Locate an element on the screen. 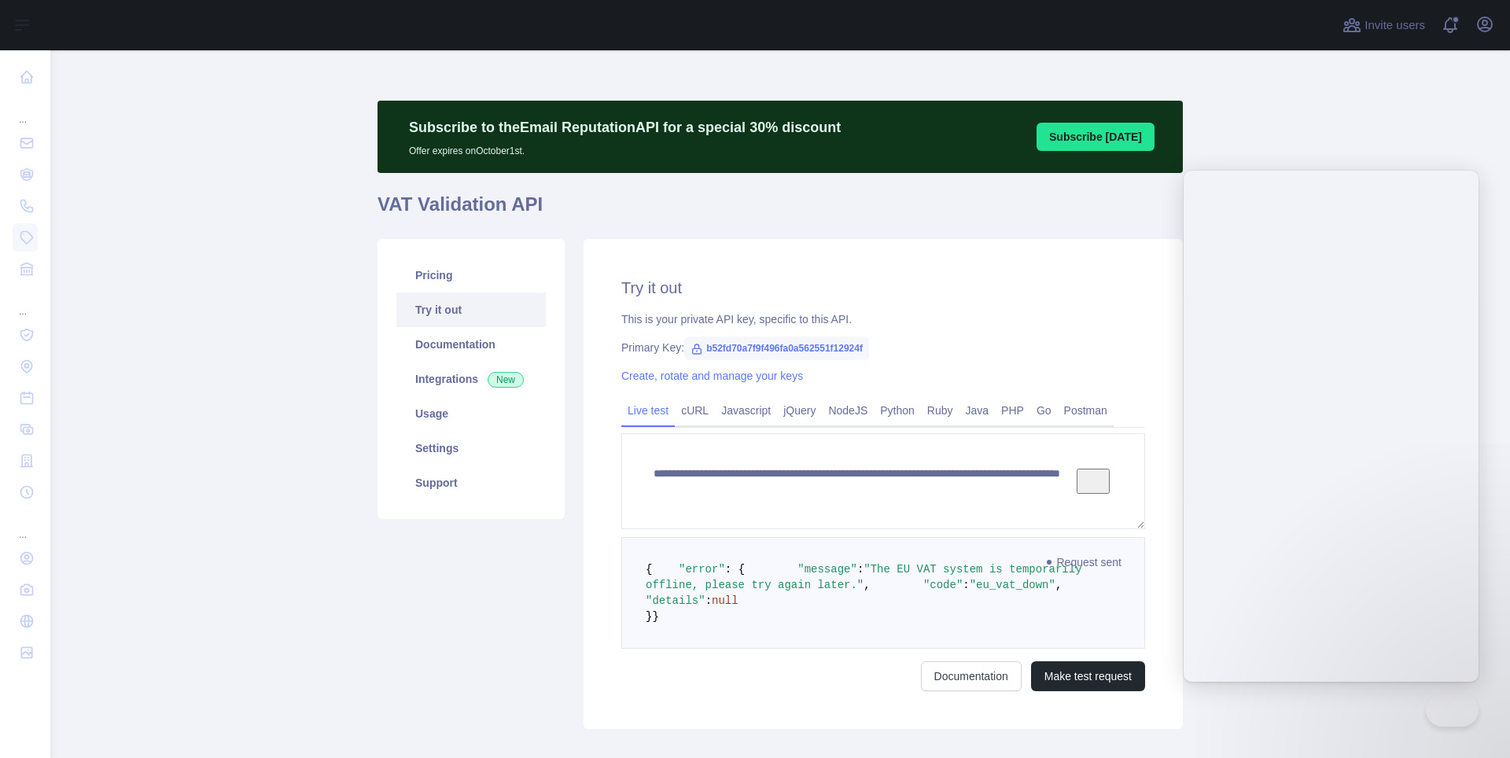  a: Create, rotate and manage your keys is located at coordinates (712, 376).